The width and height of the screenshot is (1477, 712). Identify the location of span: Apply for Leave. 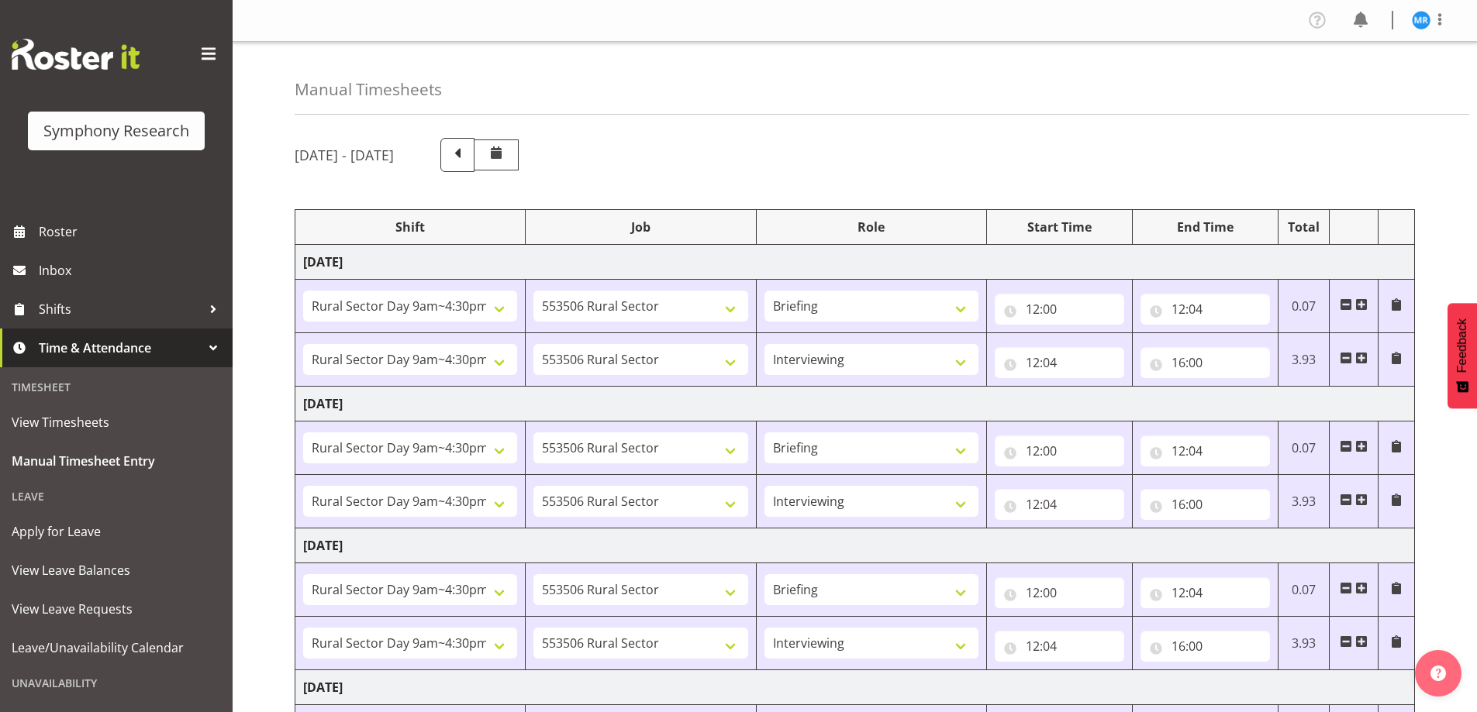
(116, 532).